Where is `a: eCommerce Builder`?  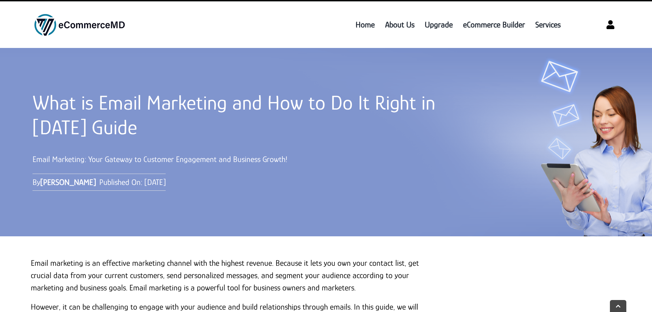
a: eCommerce Builder is located at coordinates (494, 25).